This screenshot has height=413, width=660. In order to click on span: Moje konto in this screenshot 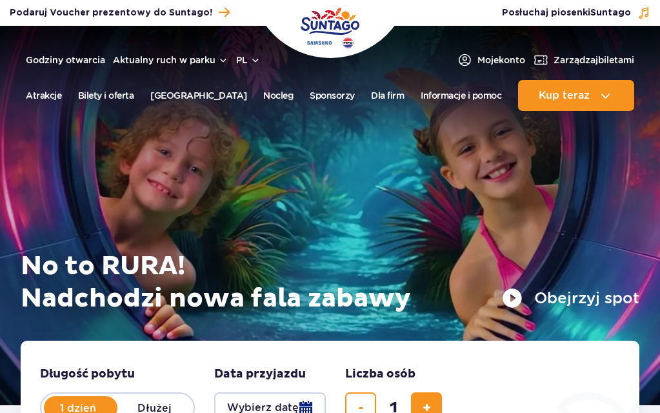, I will do `click(501, 60)`.